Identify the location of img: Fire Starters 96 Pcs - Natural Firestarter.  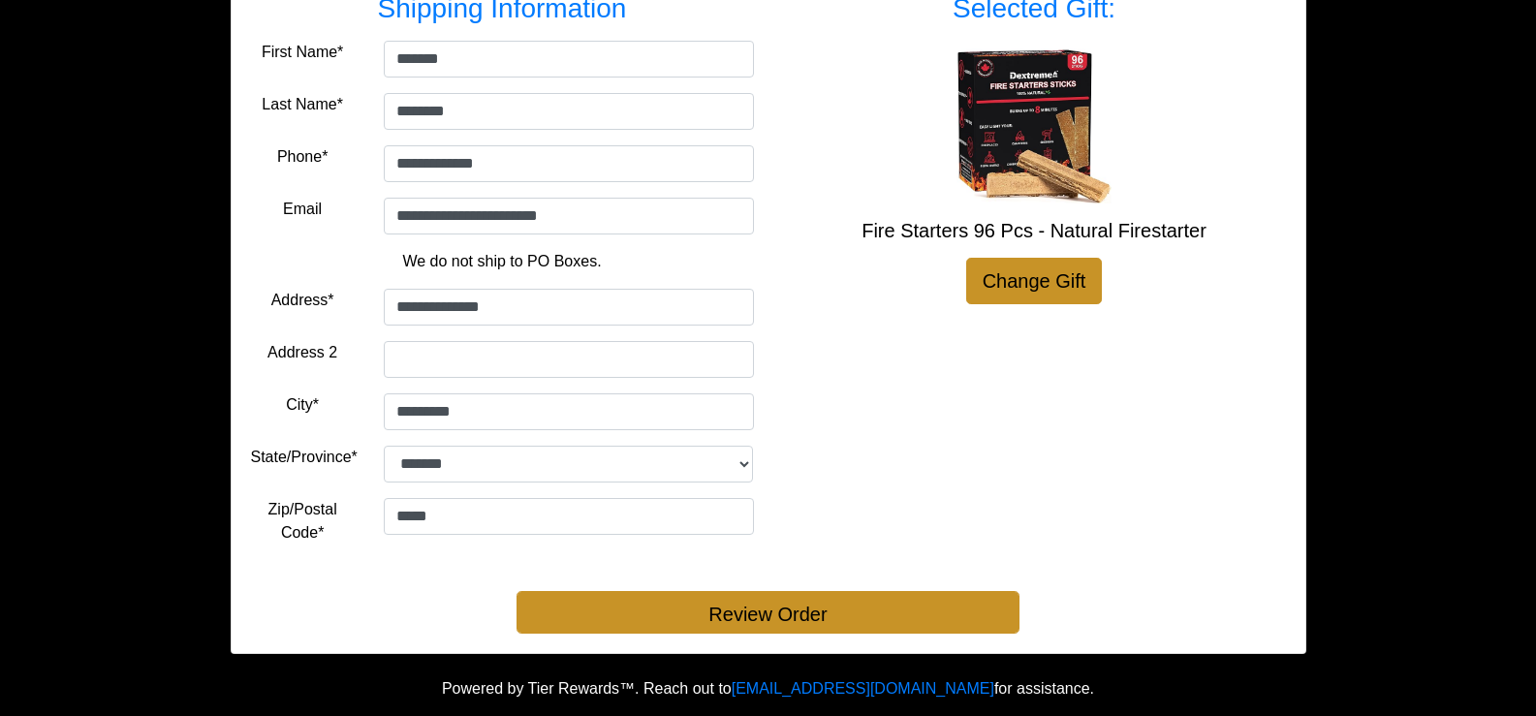
(1034, 126).